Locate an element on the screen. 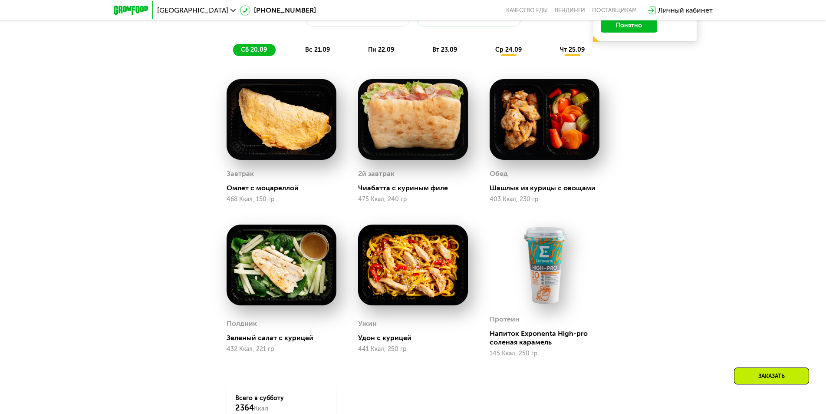 This screenshot has height=414, width=826. div: 145 Ккал, 250 гр is located at coordinates (544, 353).